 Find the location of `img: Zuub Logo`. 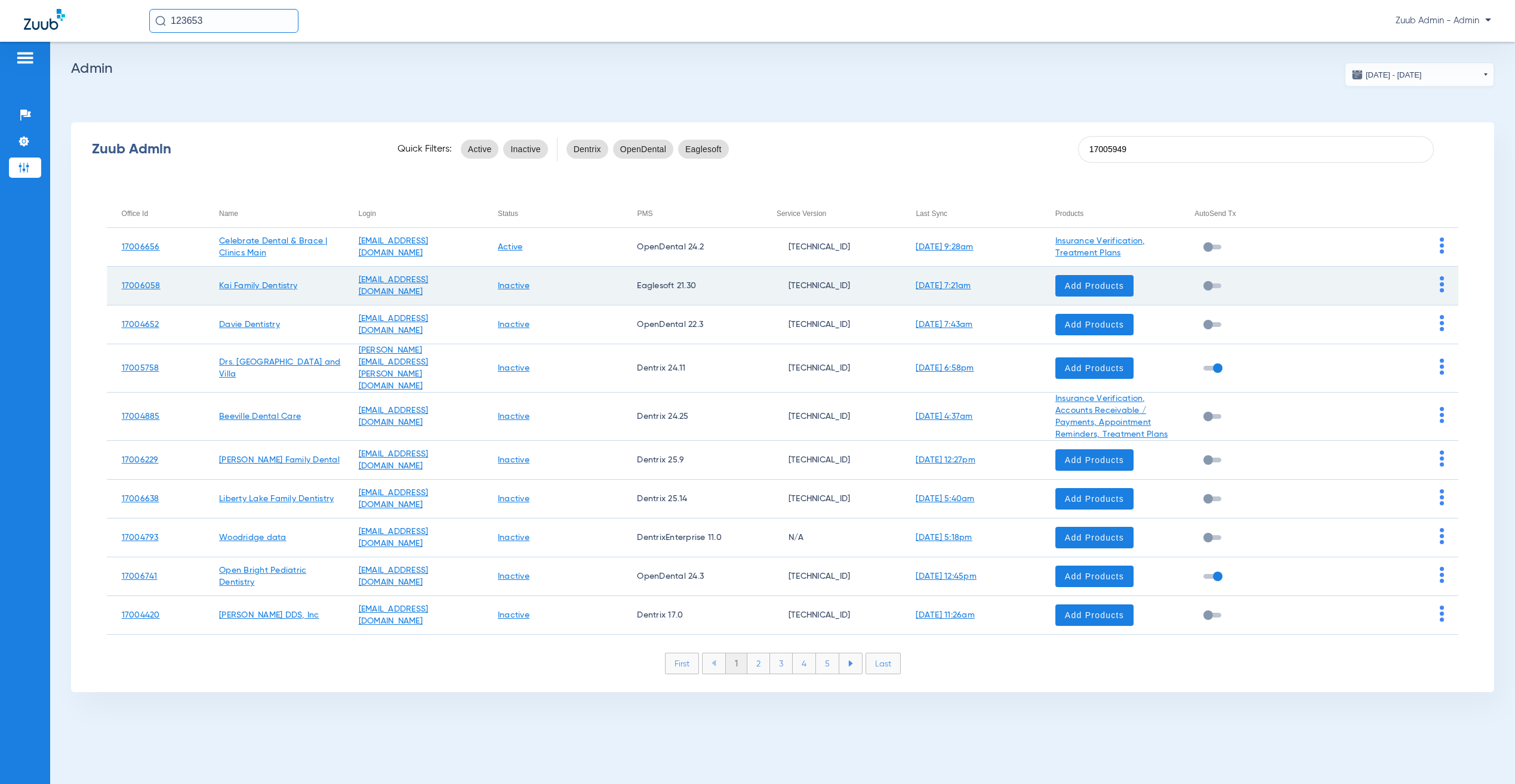

img: Zuub Logo is located at coordinates (44, 19).